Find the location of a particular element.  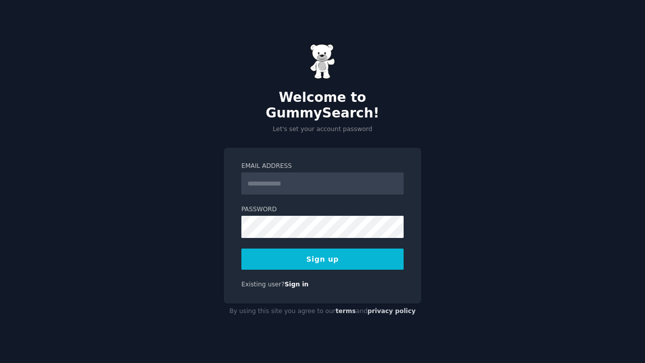

p: Let's set your account password is located at coordinates (323, 130).